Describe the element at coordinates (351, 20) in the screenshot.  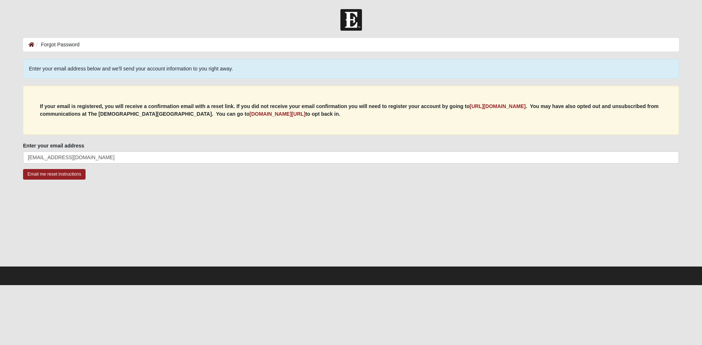
I see `img: Church of Eleven22 Logo` at that location.